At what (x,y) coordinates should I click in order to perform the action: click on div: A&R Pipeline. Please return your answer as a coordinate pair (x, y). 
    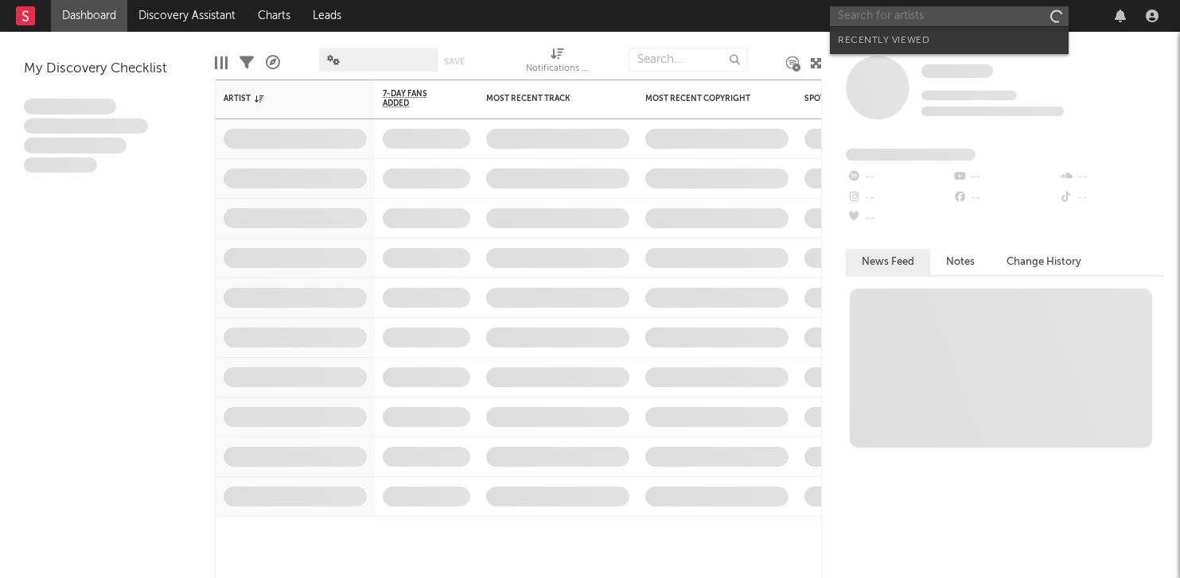
    Looking at the image, I should click on (273, 63).